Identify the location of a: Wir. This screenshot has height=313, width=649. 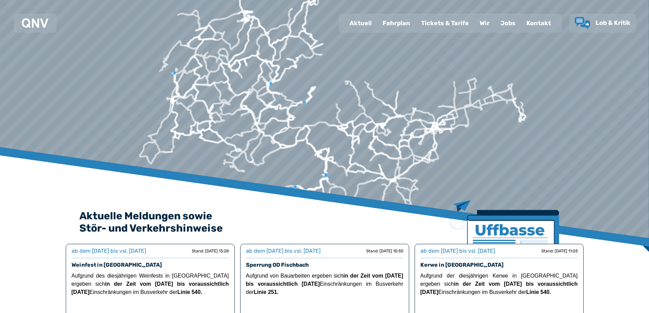
(485, 23).